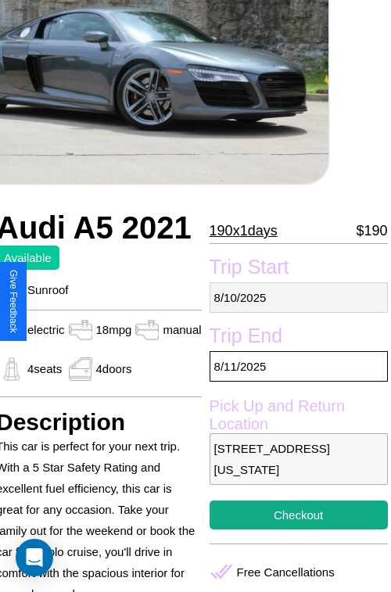 The height and width of the screenshot is (592, 391). I want to click on p: Sunroof, so click(44, 289).